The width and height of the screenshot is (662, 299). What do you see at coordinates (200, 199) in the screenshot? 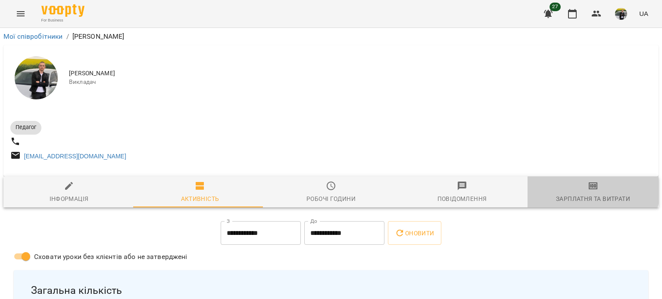
I see `div: Активність` at bounding box center [200, 199].